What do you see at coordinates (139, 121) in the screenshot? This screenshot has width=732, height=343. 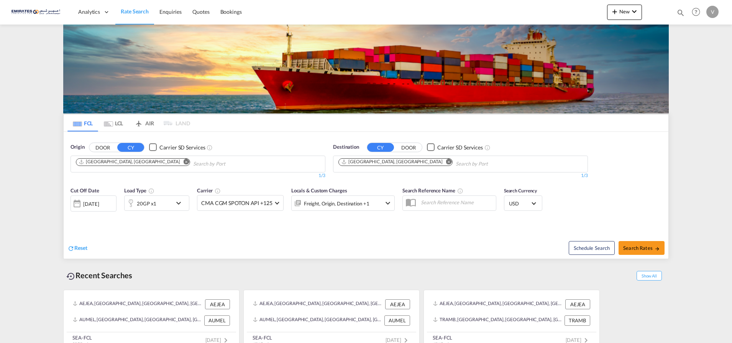 I see `md-icon: icon-airplane` at bounding box center [139, 121].